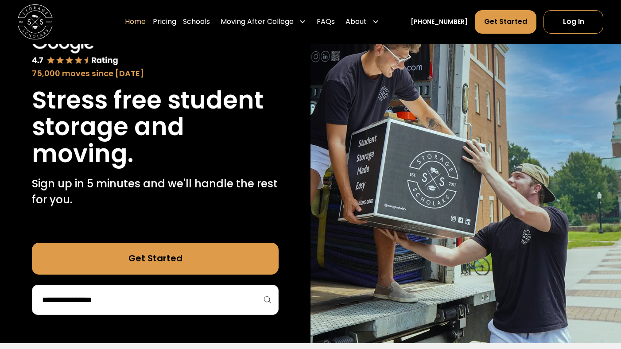 The height and width of the screenshot is (349, 621). Describe the element at coordinates (466, 174) in the screenshot. I see `img: Storage Scholars makes moving and storage easy.` at that location.